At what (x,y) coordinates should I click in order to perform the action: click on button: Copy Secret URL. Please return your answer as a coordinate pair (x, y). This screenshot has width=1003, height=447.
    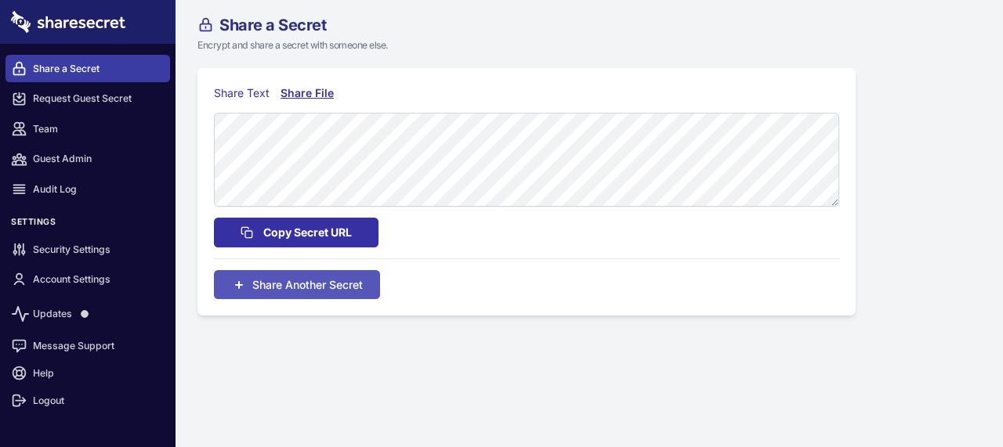
    Looking at the image, I should click on (296, 233).